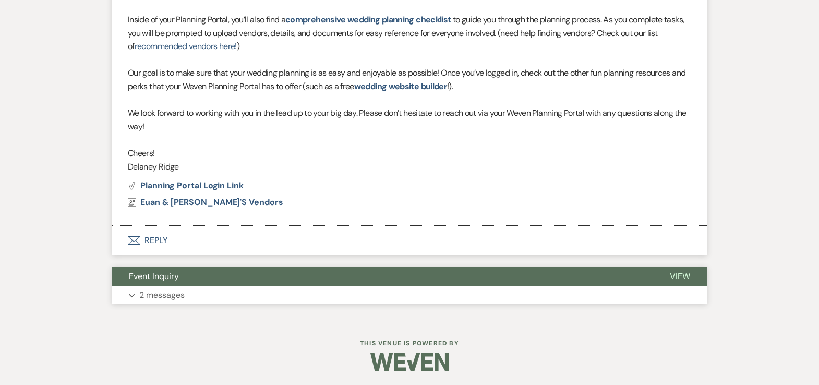 The image size is (819, 385). Describe the element at coordinates (162, 295) in the screenshot. I see `p: 2 messages` at that location.